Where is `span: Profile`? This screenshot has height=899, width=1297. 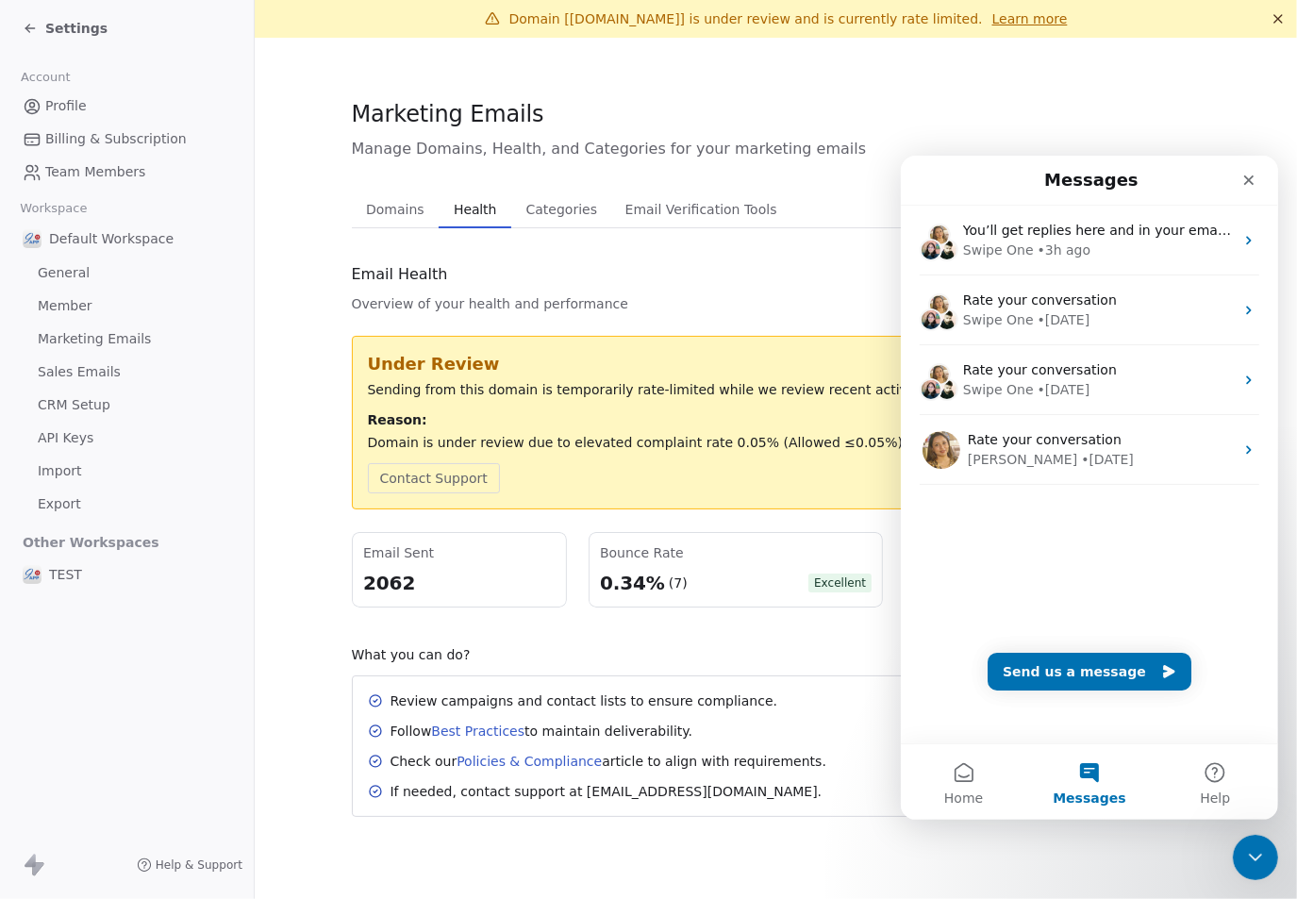
span: Profile is located at coordinates (66, 106).